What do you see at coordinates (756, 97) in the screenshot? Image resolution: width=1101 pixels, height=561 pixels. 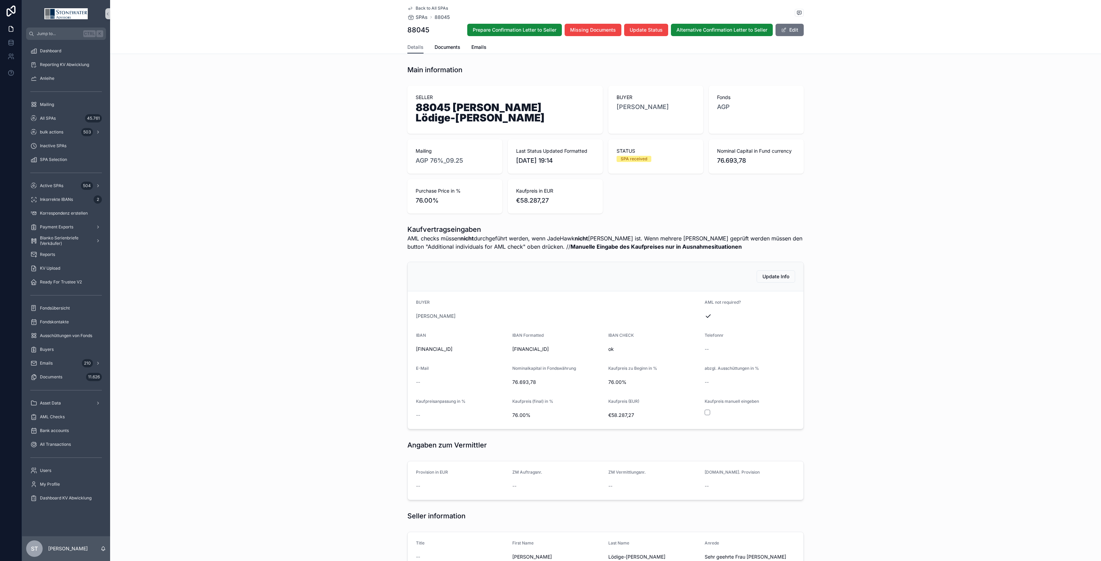 I see `span: Fonds` at bounding box center [756, 97].